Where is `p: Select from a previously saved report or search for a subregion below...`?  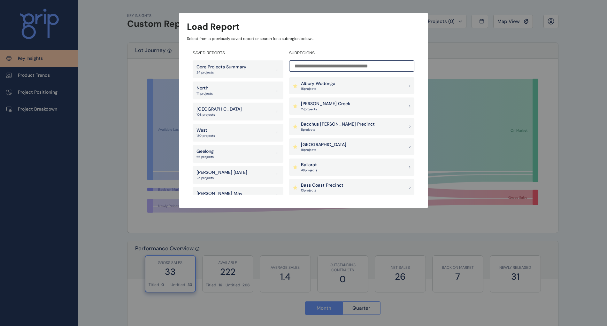 p: Select from a previously saved report or search for a subregion below... is located at coordinates (303, 39).